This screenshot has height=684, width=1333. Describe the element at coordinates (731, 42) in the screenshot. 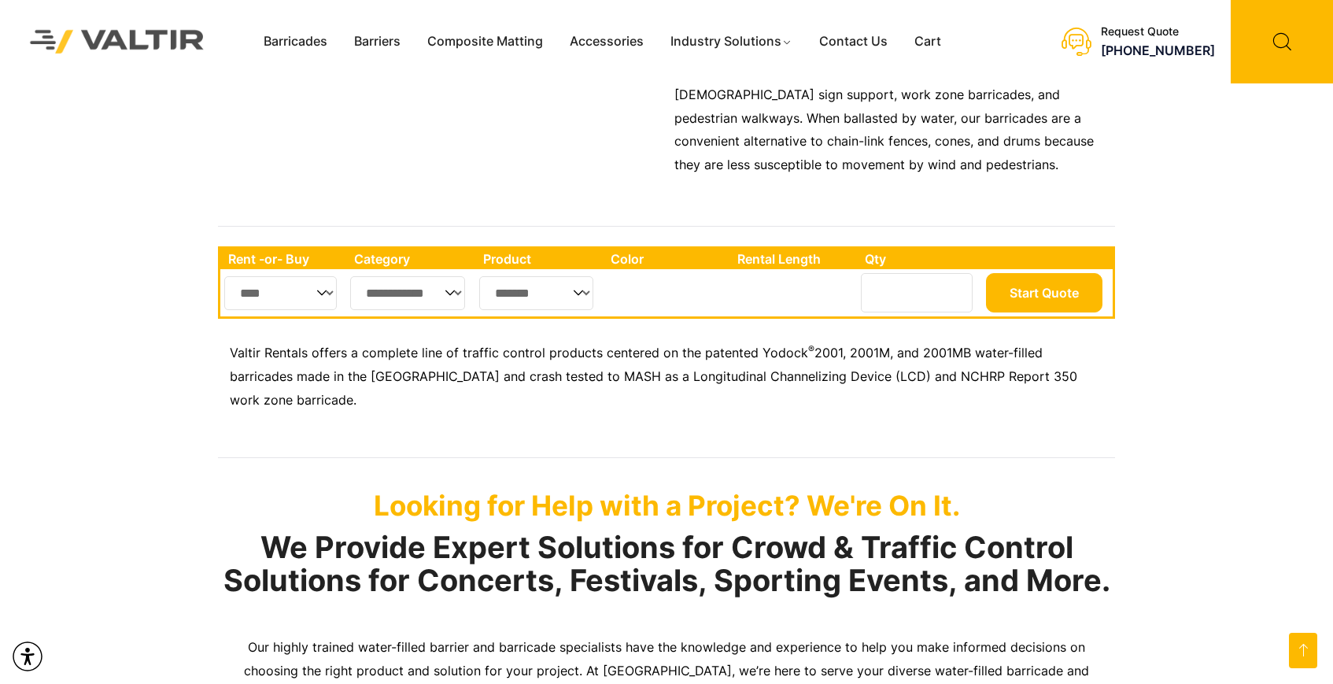

I see `a: Industry Solutions` at that location.